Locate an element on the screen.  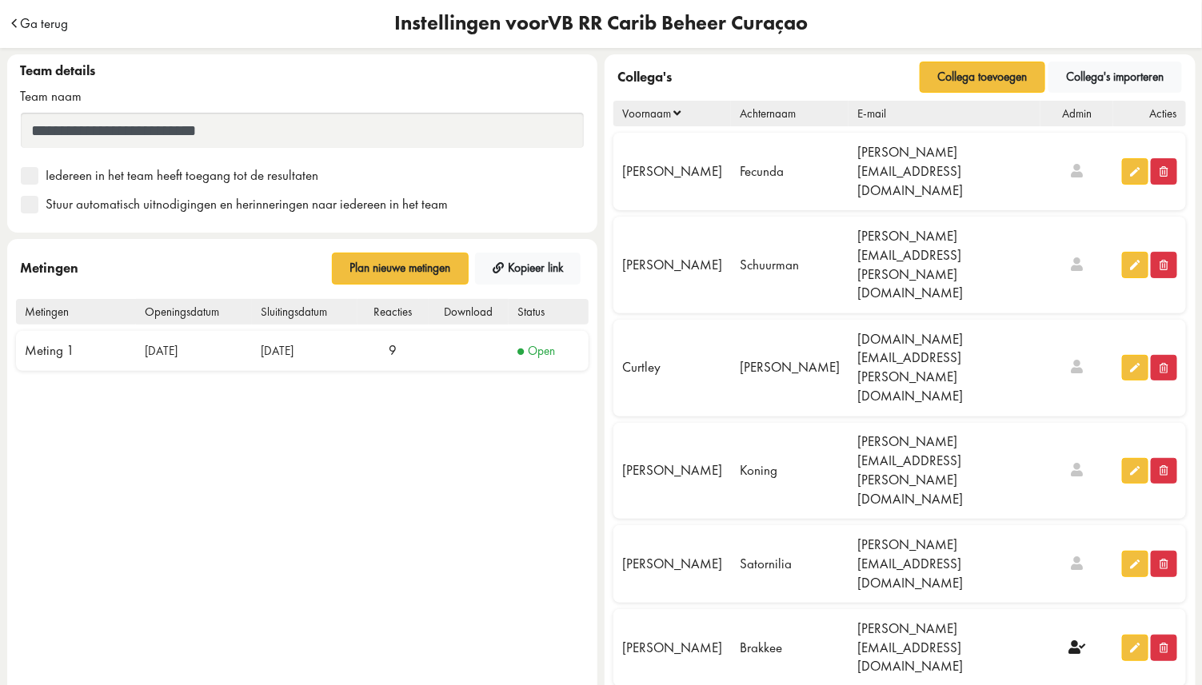
div: Admin is located at coordinates (1077, 114).